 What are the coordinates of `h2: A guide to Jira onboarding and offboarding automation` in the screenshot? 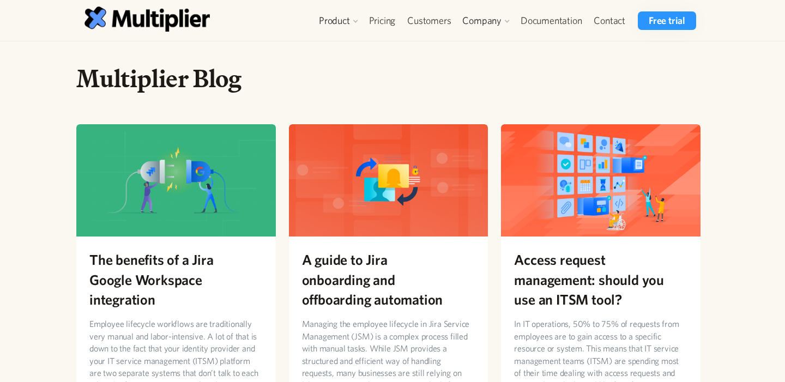 It's located at (389, 279).